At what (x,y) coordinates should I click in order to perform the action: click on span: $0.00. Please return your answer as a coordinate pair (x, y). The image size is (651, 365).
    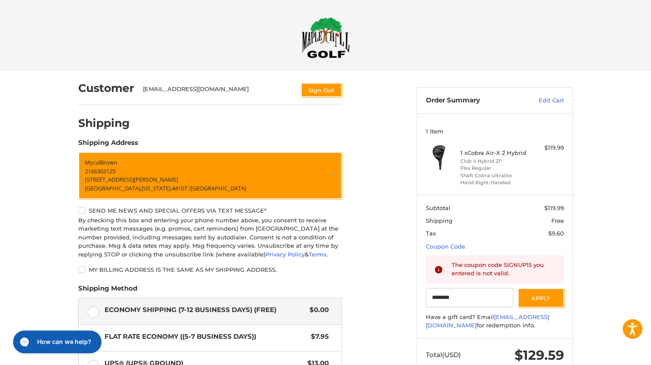
    Looking at the image, I should click on (317, 310).